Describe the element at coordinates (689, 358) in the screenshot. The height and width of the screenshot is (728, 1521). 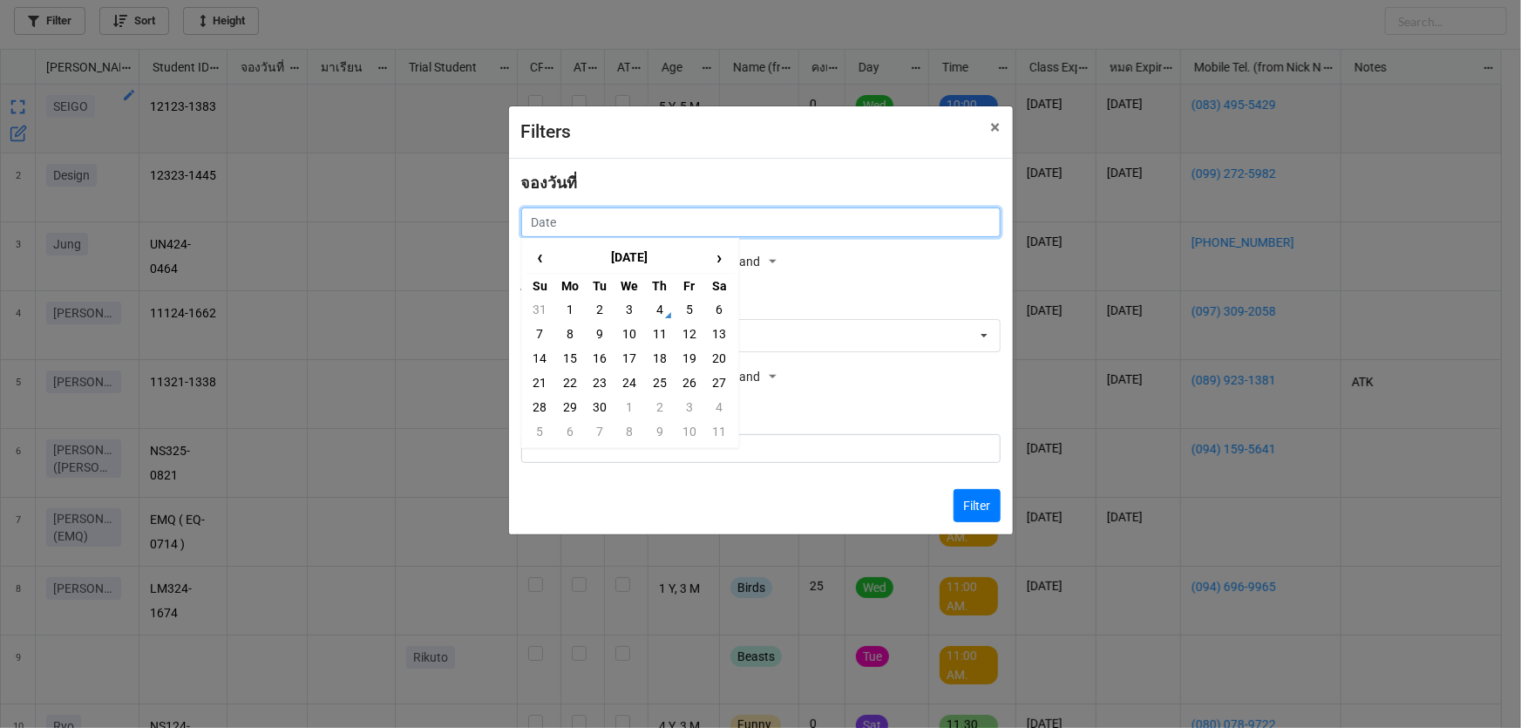
I see `td: 19` at that location.